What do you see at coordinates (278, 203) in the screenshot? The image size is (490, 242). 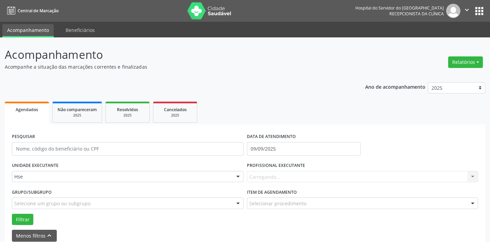 I see `span: Selecionar procedimento` at bounding box center [278, 203].